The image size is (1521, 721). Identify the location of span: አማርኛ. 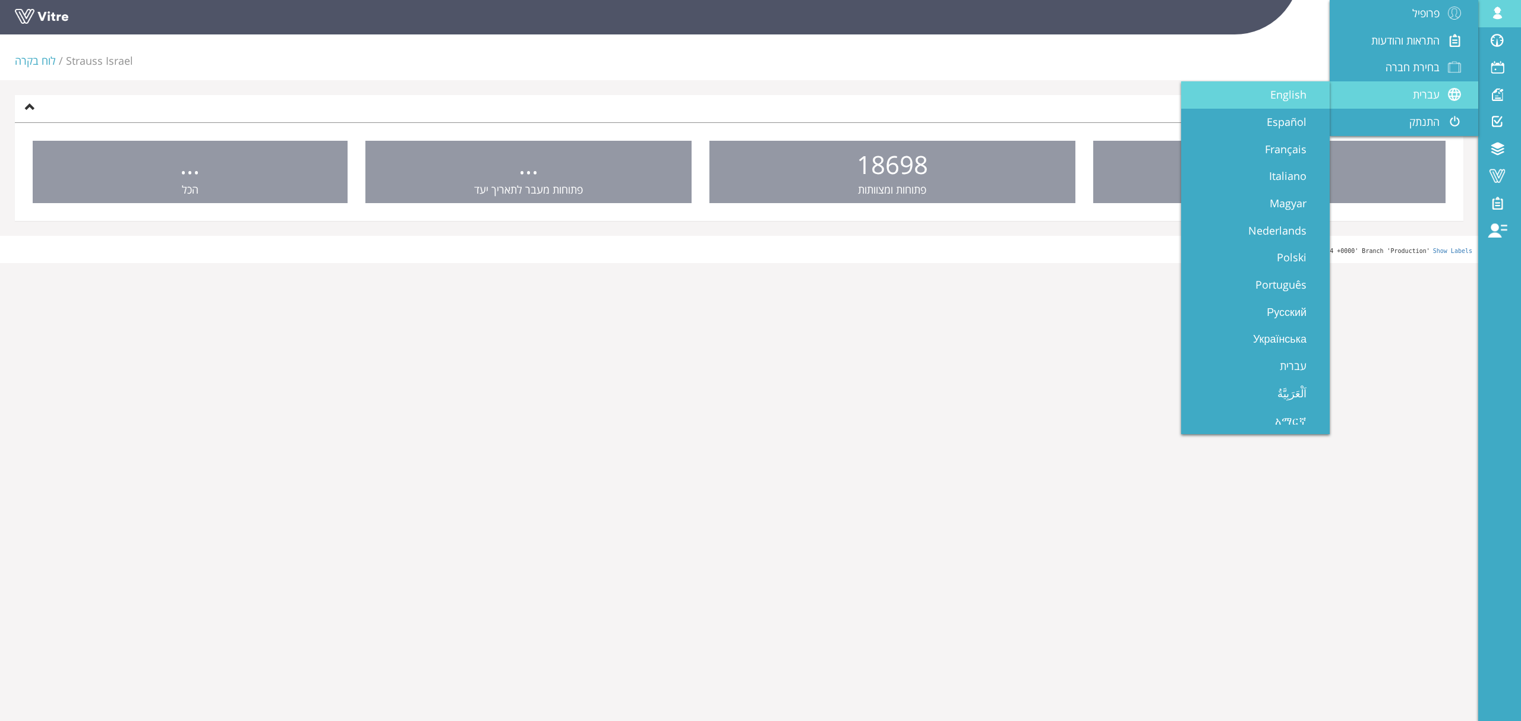
(1297, 421).